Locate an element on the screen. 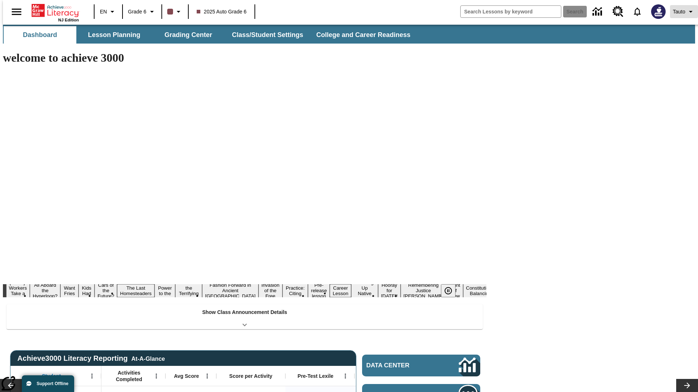 Image resolution: width=698 pixels, height=392 pixels. span: Avg Score is located at coordinates (186, 376).